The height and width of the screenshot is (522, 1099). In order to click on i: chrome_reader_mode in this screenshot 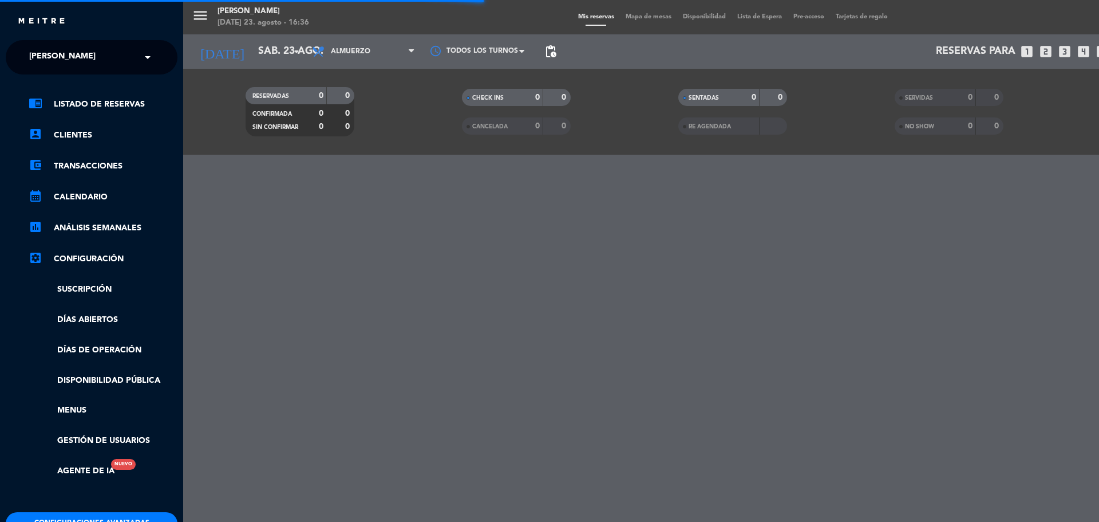, I will do `click(36, 103)`.